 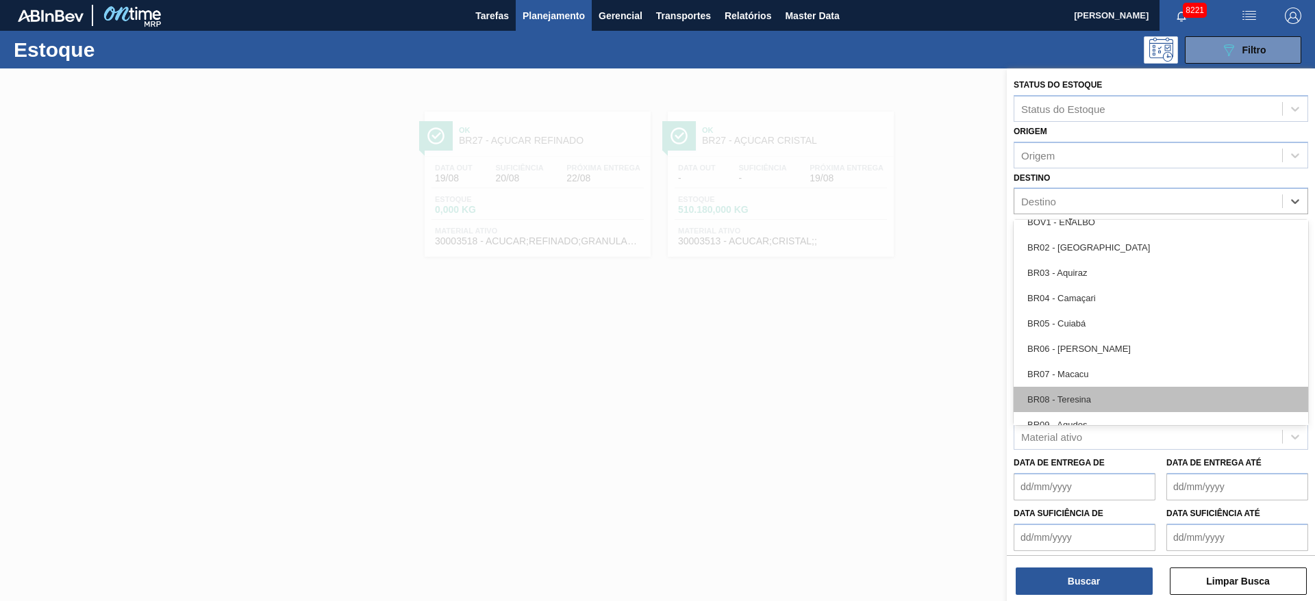 What do you see at coordinates (1293, 16) in the screenshot?
I see `img: Logout` at bounding box center [1293, 16].